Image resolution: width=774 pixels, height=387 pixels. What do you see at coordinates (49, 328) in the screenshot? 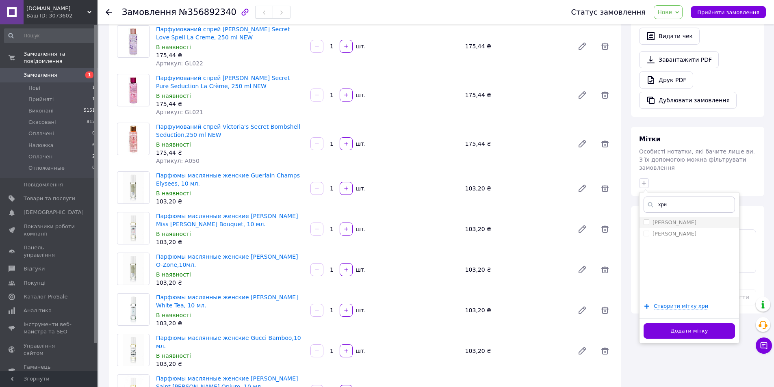
I see `span: Інструменти веб-майстра та SEO` at bounding box center [49, 328].